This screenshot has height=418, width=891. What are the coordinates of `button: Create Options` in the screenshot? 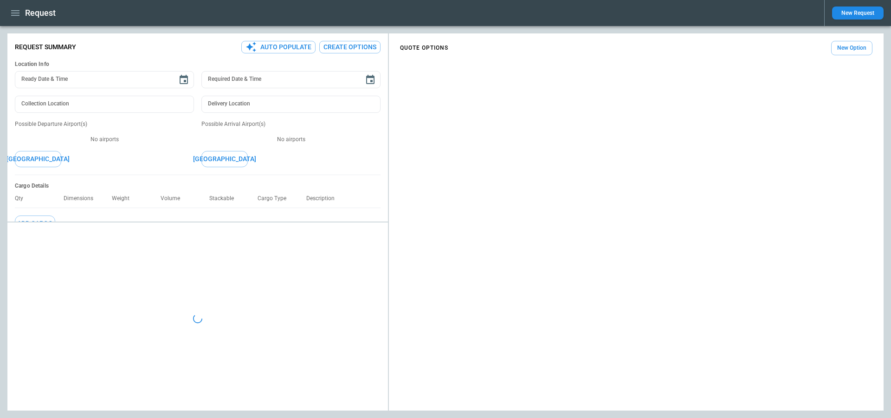 It's located at (350, 47).